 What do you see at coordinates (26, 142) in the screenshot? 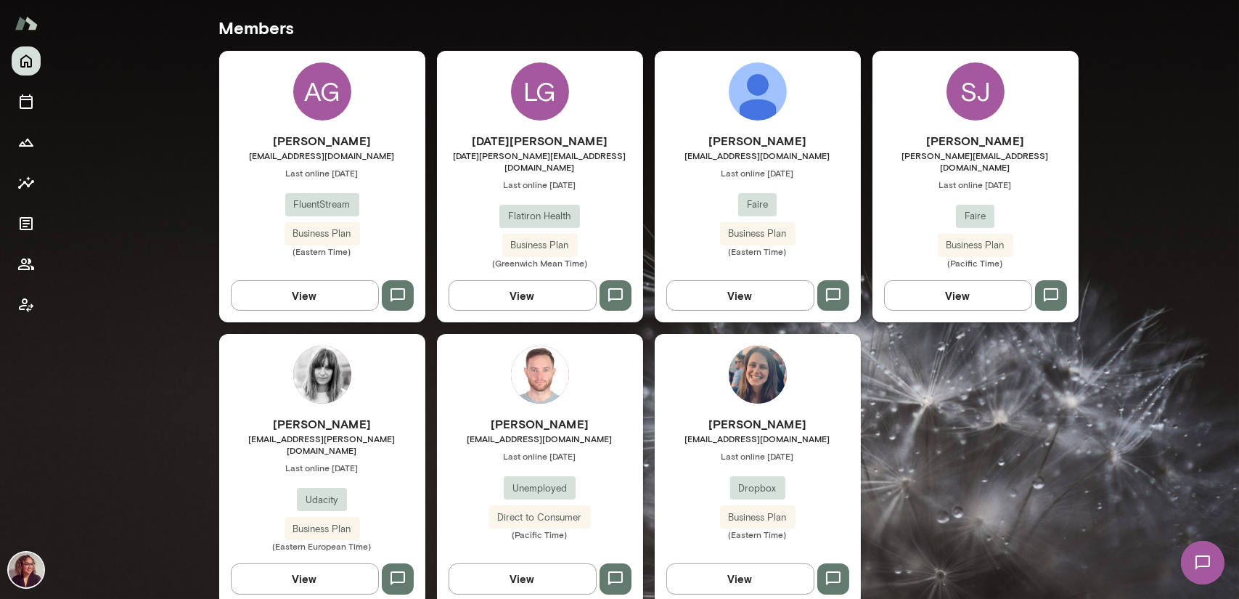
I see `button: Growth Plan` at bounding box center [26, 142].